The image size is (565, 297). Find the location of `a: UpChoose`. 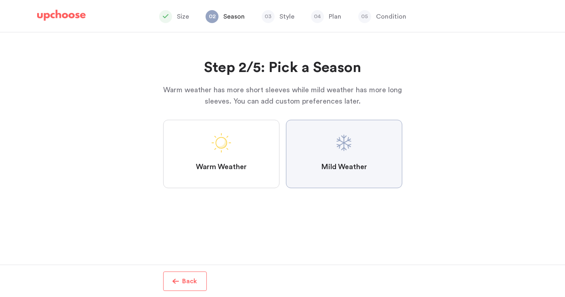

a: UpChoose is located at coordinates (61, 17).